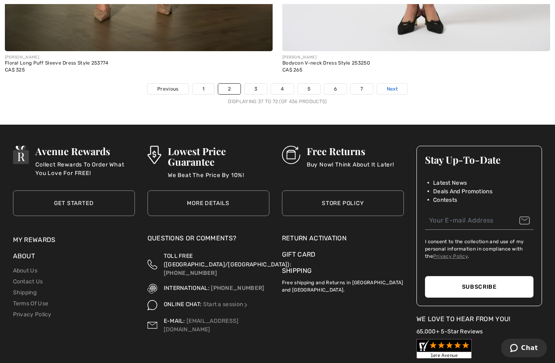 This screenshot has height=363, width=555. What do you see at coordinates (226, 304) in the screenshot?
I see `a: Start a session` at bounding box center [226, 304].